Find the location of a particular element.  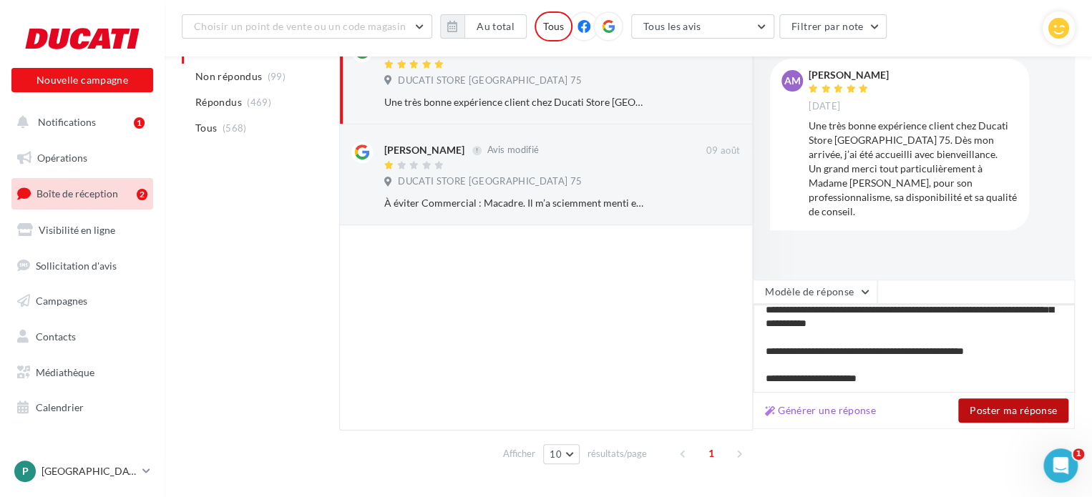

a: Calendrier is located at coordinates (82, 408).